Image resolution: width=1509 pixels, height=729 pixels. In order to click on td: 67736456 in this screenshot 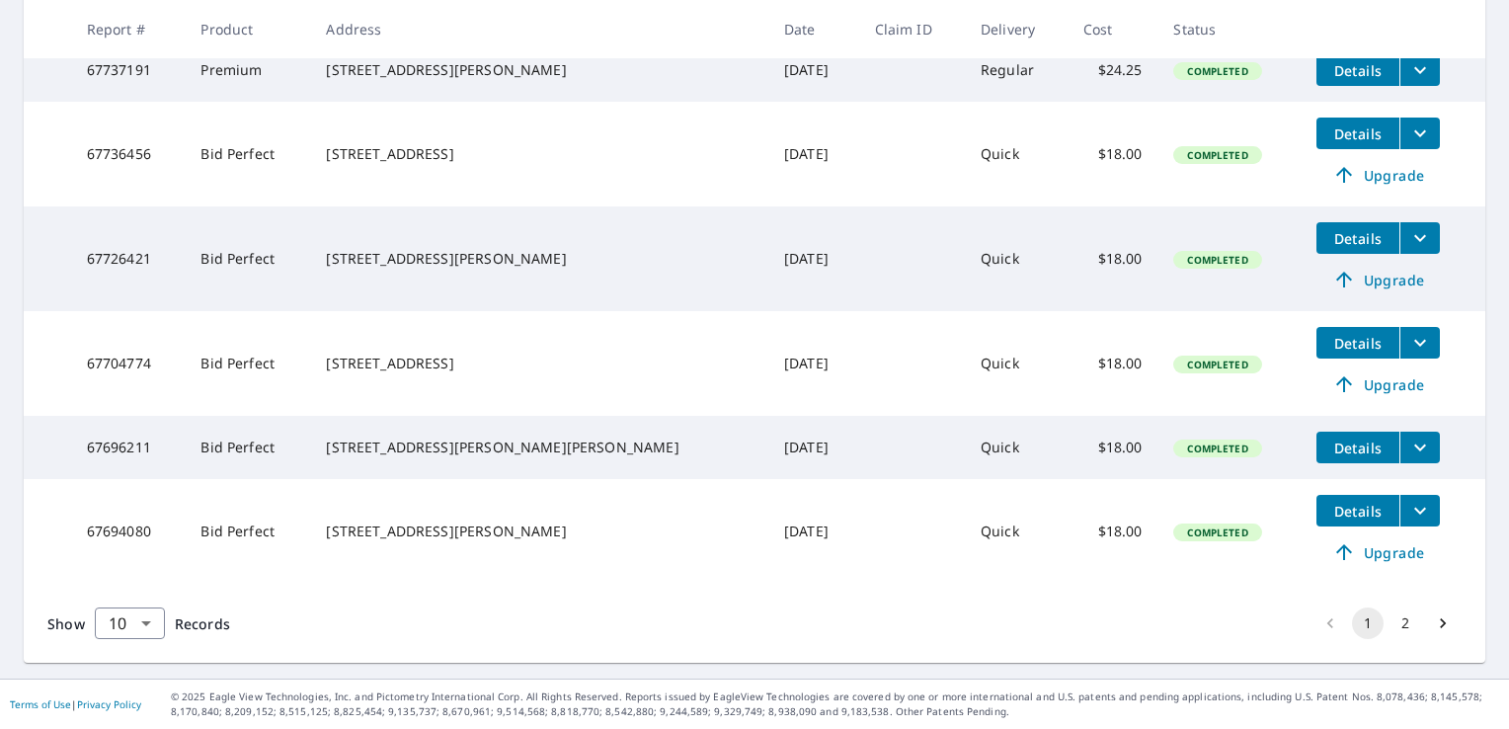, I will do `click(128, 154)`.